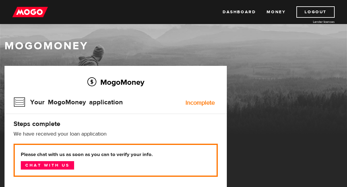 This screenshot has height=187, width=347. Describe the element at coordinates (116, 124) in the screenshot. I see `h4: Steps complete` at that location.